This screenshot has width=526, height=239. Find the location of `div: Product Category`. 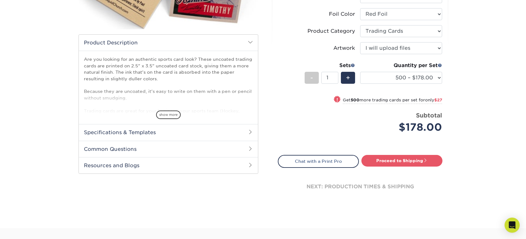

div: Product Category is located at coordinates (331, 31).